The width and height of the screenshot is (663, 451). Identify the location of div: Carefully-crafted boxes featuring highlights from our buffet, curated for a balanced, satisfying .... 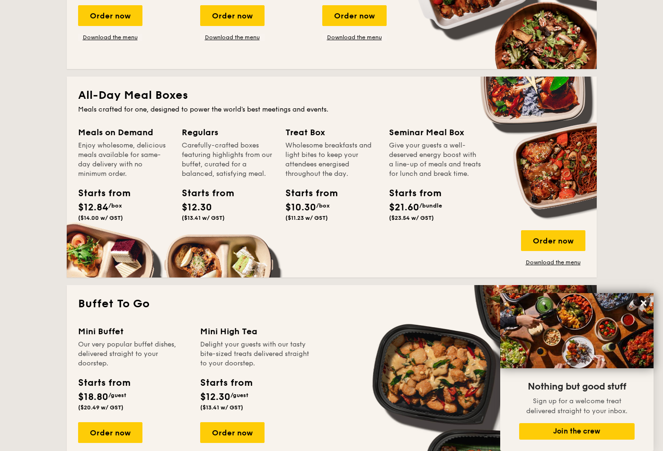
(228, 160).